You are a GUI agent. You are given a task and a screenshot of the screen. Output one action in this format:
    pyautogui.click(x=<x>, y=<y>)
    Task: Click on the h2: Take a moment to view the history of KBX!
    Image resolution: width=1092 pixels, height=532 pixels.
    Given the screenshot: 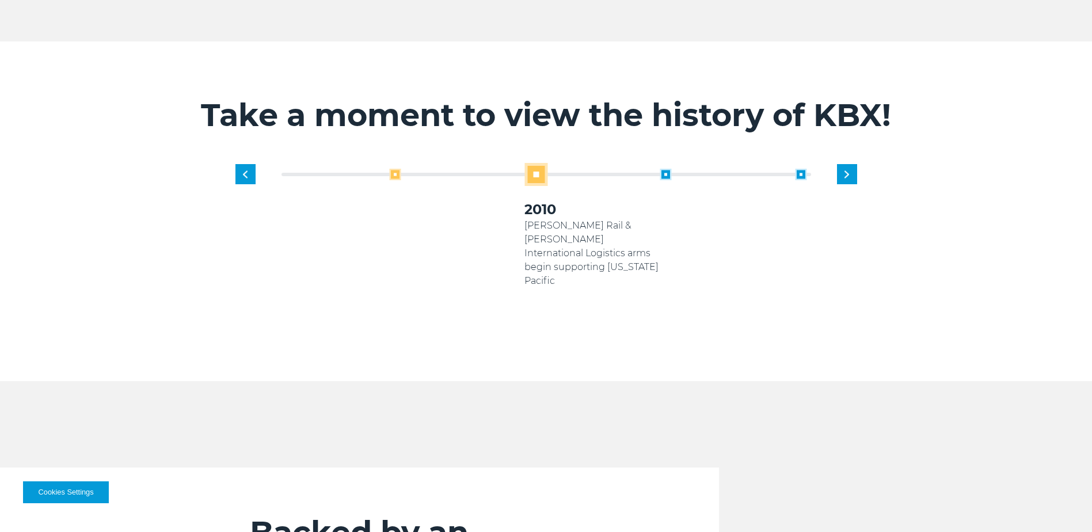 What is the action you would take?
    pyautogui.click(x=546, y=115)
    